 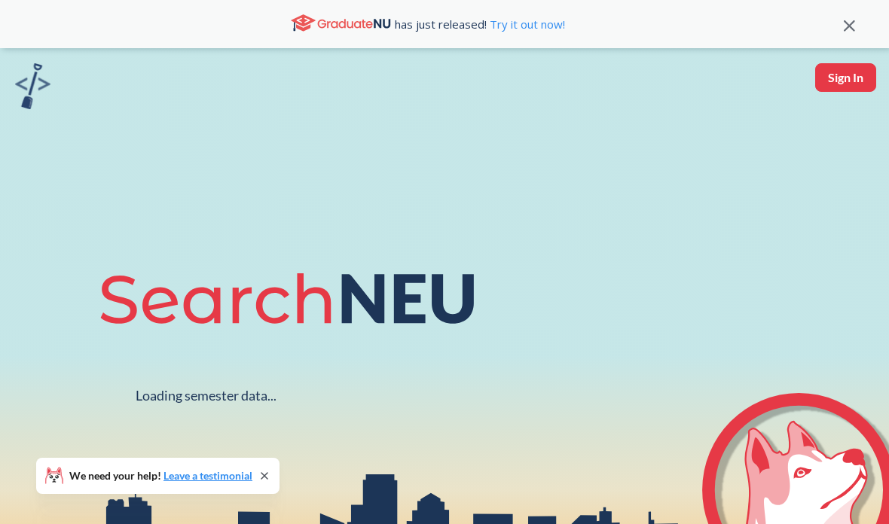 I want to click on a: Try it out now!, so click(x=526, y=24).